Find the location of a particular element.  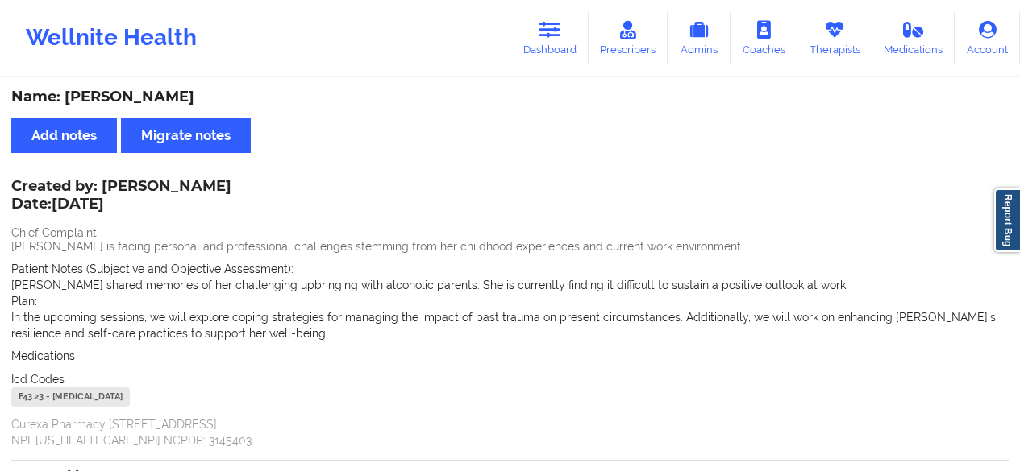

span: Plan: is located at coordinates (24, 301).